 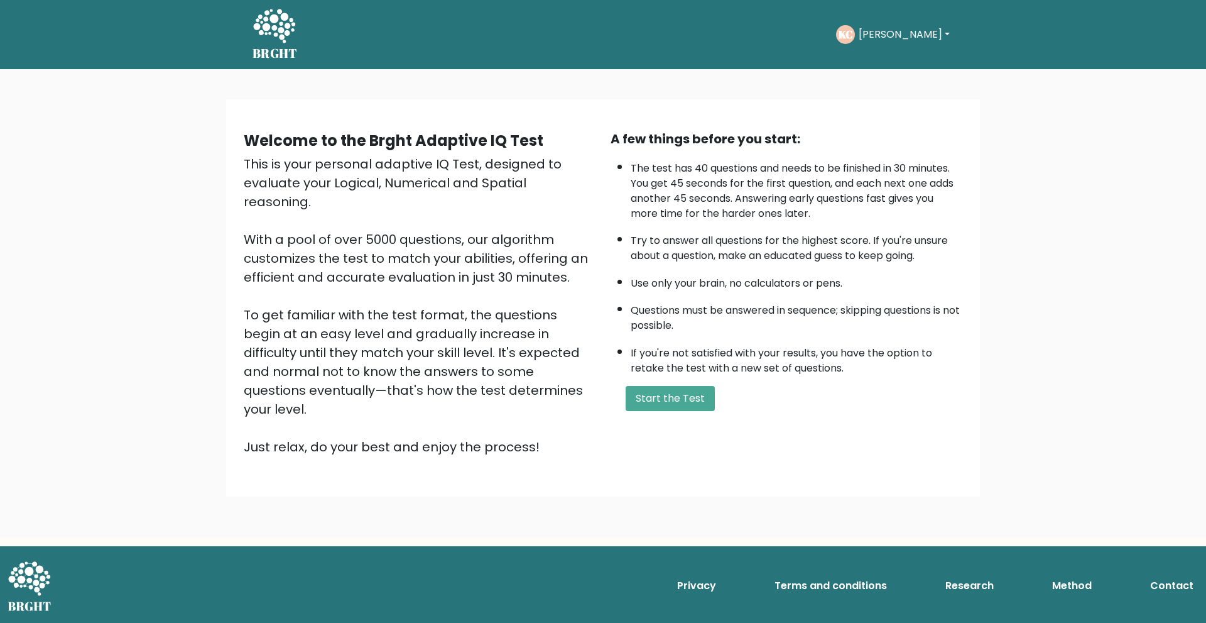 I want to click on li: Questions must be answered in sequence; skipping questions is not possible., so click(x=797, y=315).